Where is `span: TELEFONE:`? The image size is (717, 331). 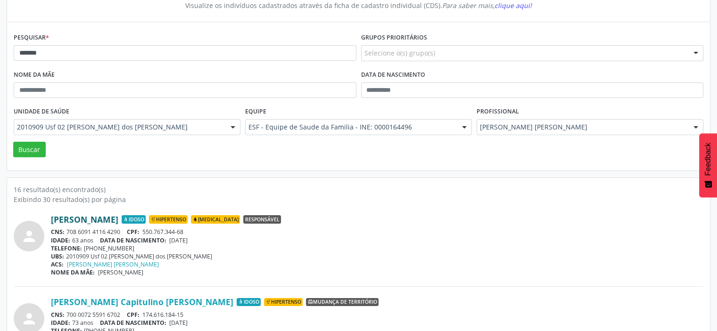 span: TELEFONE: is located at coordinates (66, 248).